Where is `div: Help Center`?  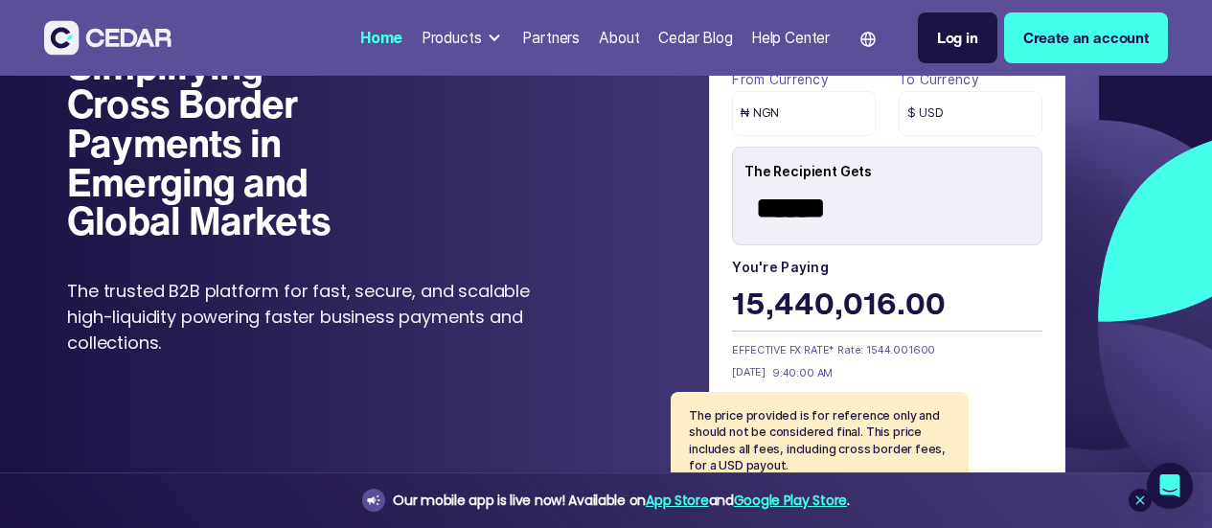
div: Help Center is located at coordinates (790, 37).